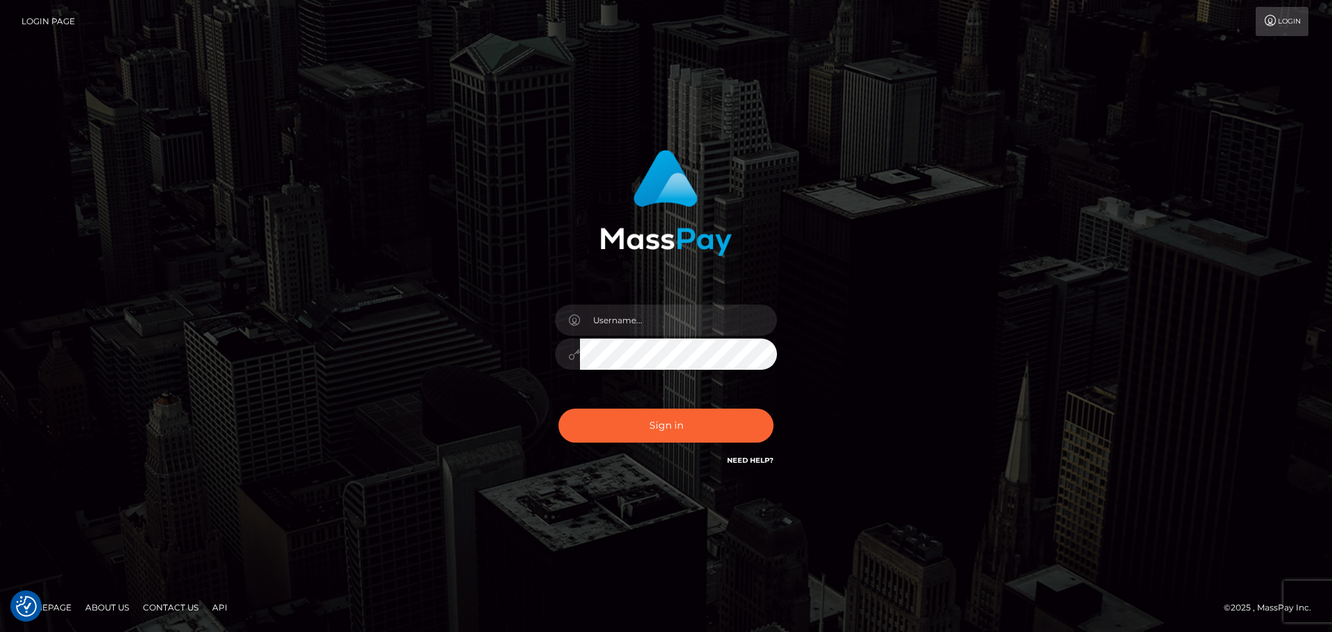  What do you see at coordinates (750, 460) in the screenshot?
I see `a: Need Help?` at bounding box center [750, 460].